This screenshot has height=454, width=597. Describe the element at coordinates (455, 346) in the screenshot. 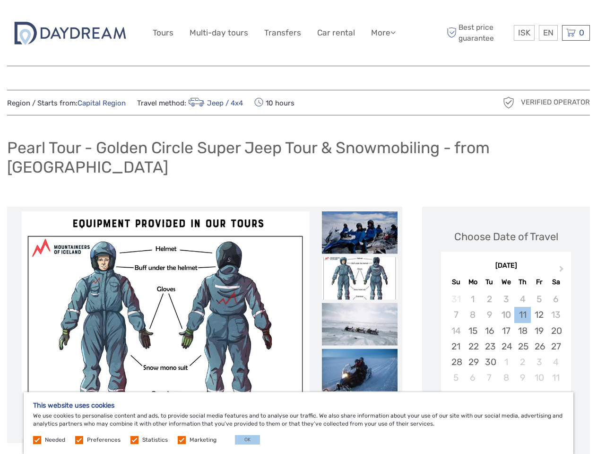

I see `div: Choose Sunday, September 21st, 2025` at that location.